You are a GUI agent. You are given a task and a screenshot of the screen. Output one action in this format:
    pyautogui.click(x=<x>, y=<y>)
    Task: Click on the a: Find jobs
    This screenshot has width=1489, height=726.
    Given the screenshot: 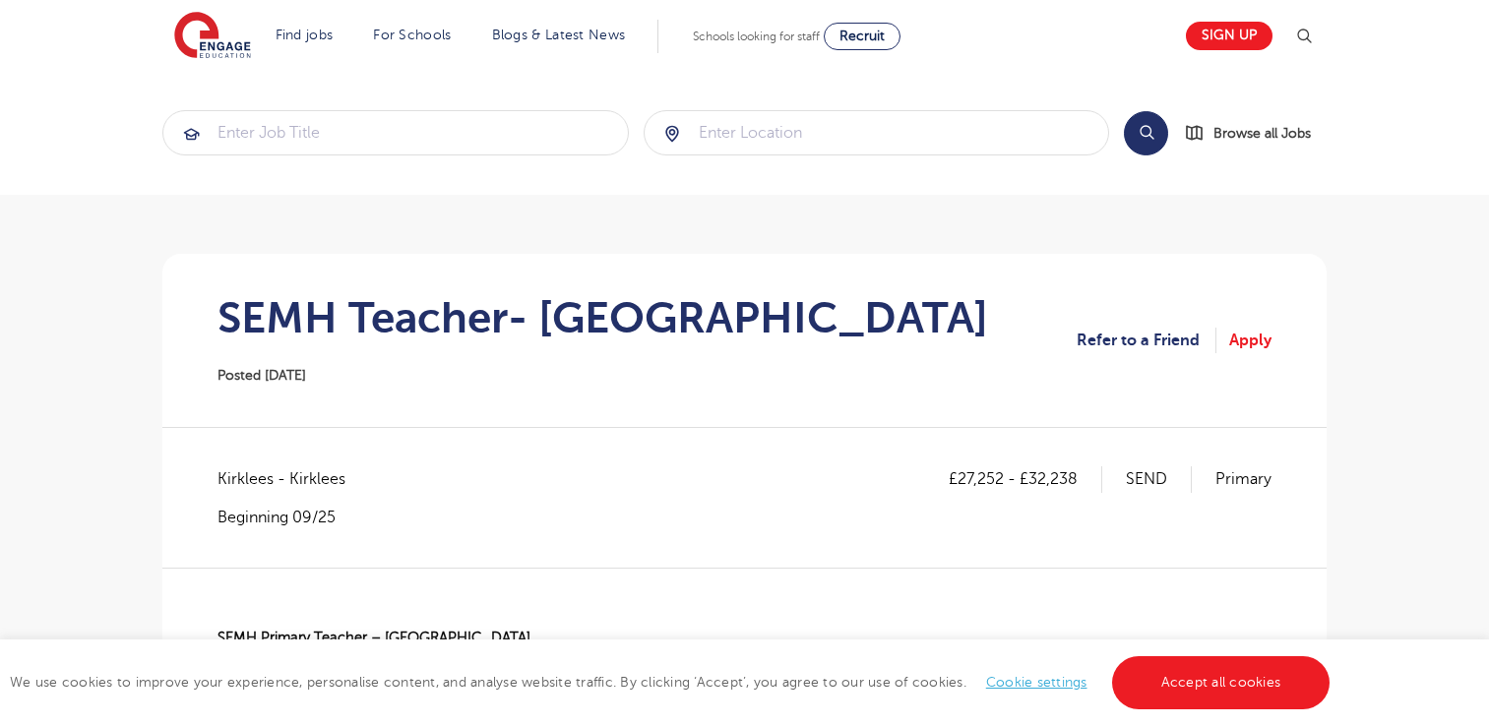 What is the action you would take?
    pyautogui.click(x=304, y=34)
    